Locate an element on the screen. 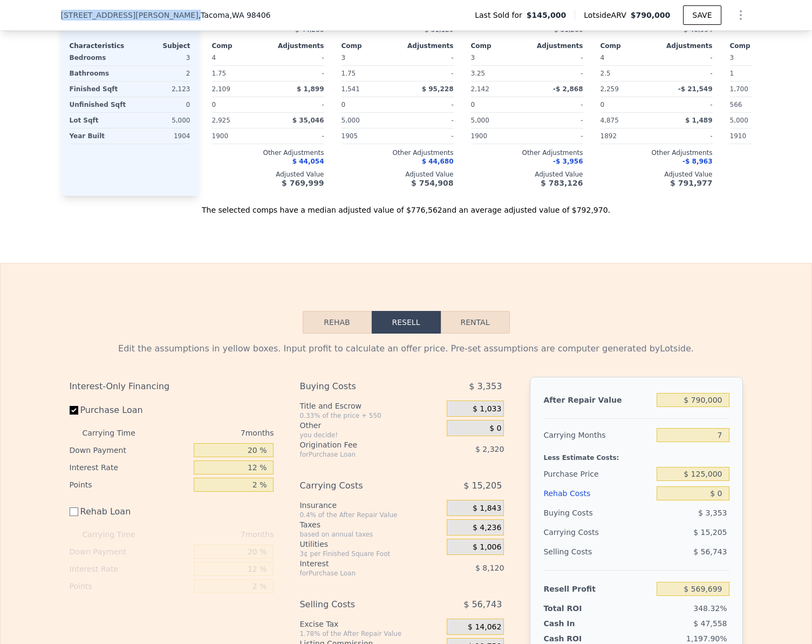 This screenshot has width=812, height=644. span: $ 8,120 is located at coordinates (490, 568).